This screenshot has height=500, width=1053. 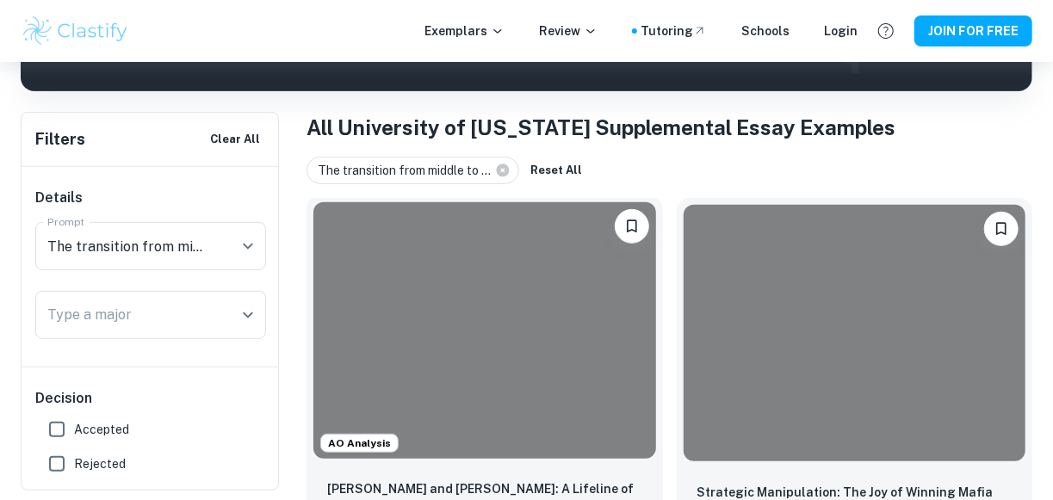 I want to click on a: Tutoring, so click(x=673, y=31).